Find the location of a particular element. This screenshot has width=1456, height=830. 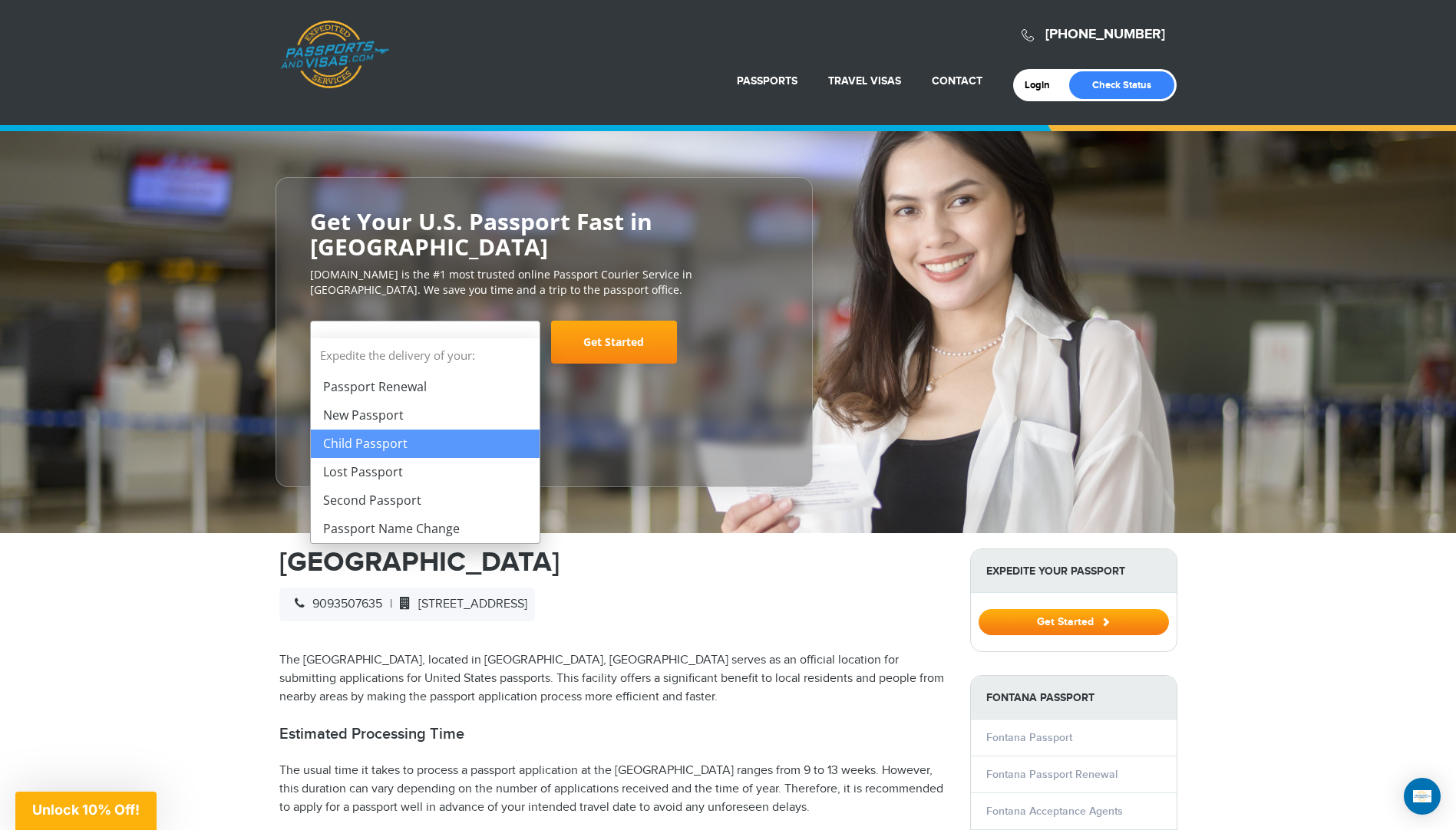

a: Contact is located at coordinates (957, 81).